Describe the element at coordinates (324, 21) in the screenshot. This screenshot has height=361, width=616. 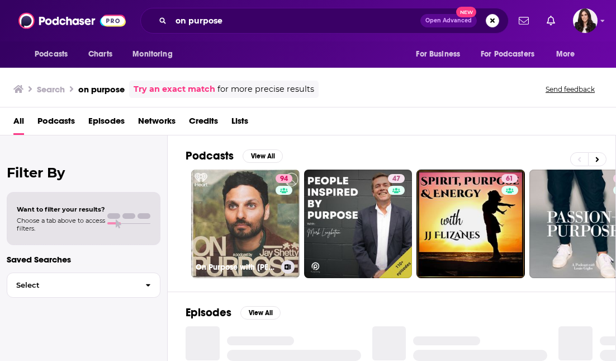
I see `div: Search podcasts, credits, & more...` at that location.